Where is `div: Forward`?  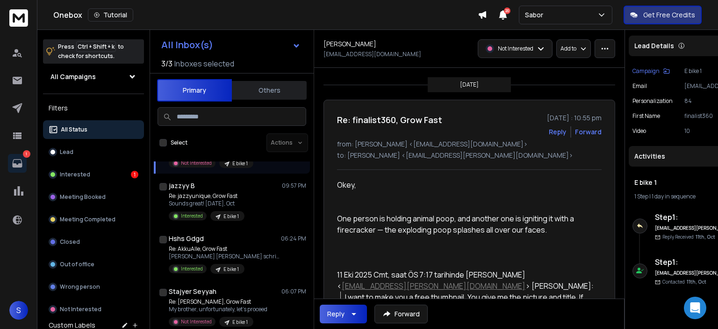
div: Forward is located at coordinates (588, 132).